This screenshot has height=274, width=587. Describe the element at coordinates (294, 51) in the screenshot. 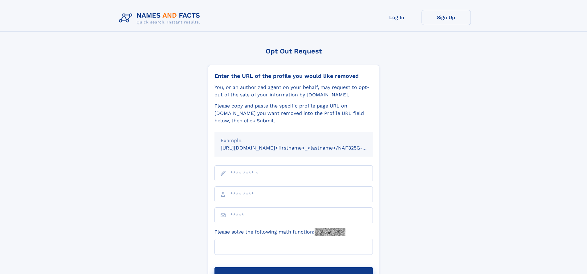

I see `div: Opt Out Request` at that location.